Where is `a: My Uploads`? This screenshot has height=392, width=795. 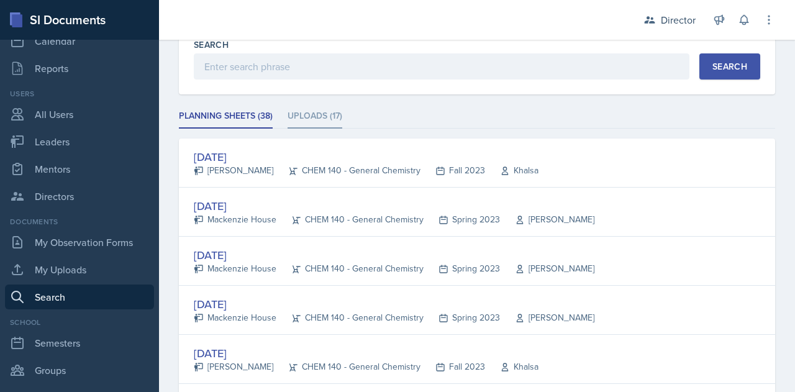 a: My Uploads is located at coordinates (80, 270).